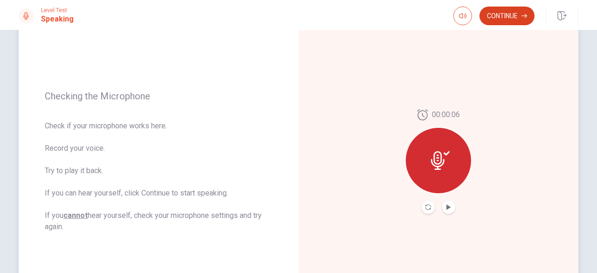 The width and height of the screenshot is (597, 273). Describe the element at coordinates (446, 115) in the screenshot. I see `span: 00:00:06` at that location.